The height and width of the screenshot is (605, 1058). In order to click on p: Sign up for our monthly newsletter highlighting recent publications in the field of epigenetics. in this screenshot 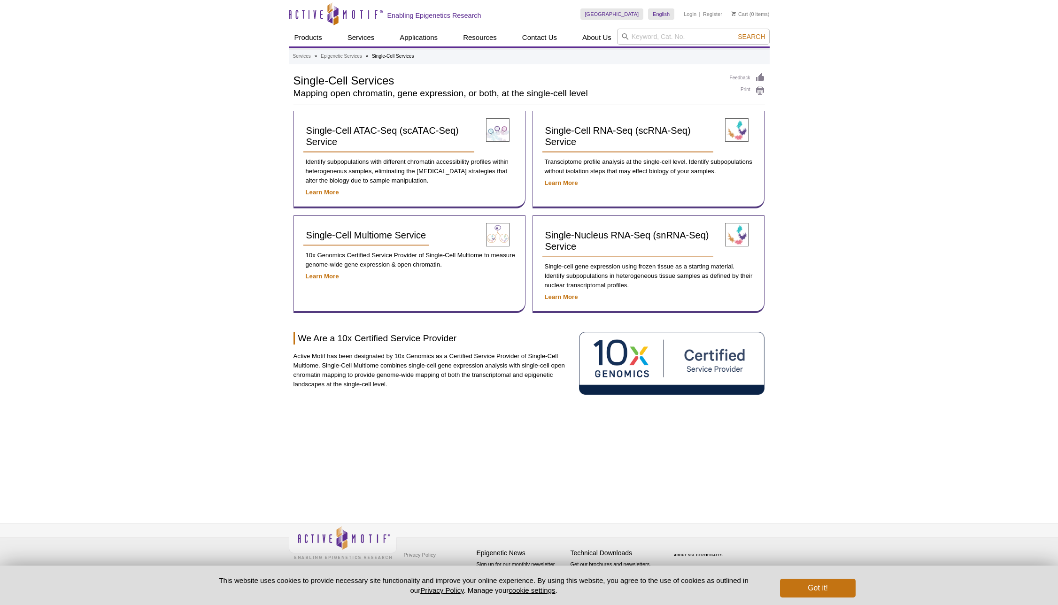, I will do `click(521, 577)`.